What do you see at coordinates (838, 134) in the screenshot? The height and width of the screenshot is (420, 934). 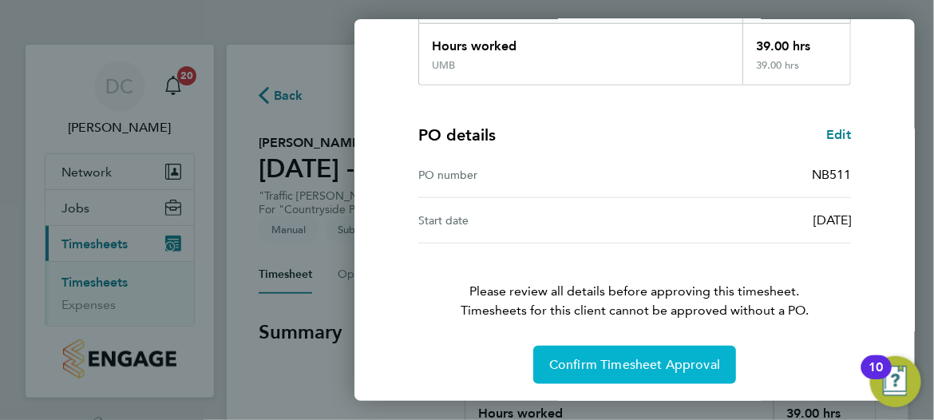 I see `span: Edit` at bounding box center [838, 134].